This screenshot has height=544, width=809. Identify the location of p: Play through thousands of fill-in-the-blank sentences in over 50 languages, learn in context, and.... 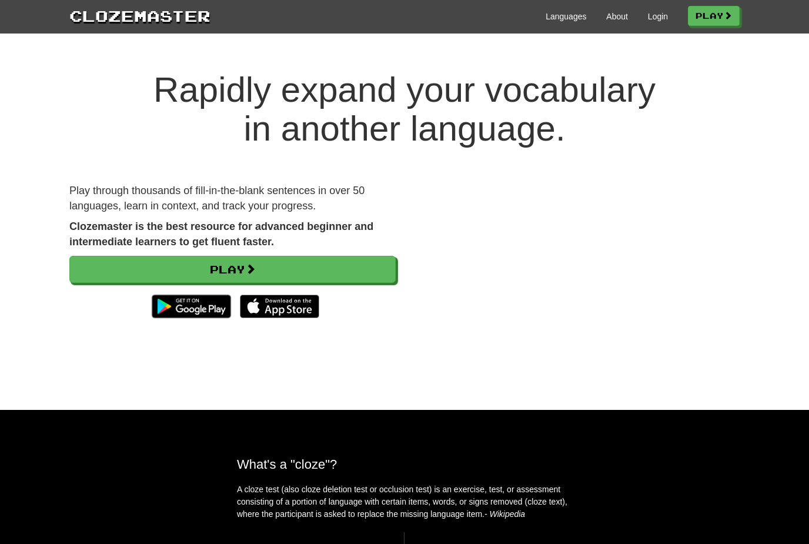
(232, 198).